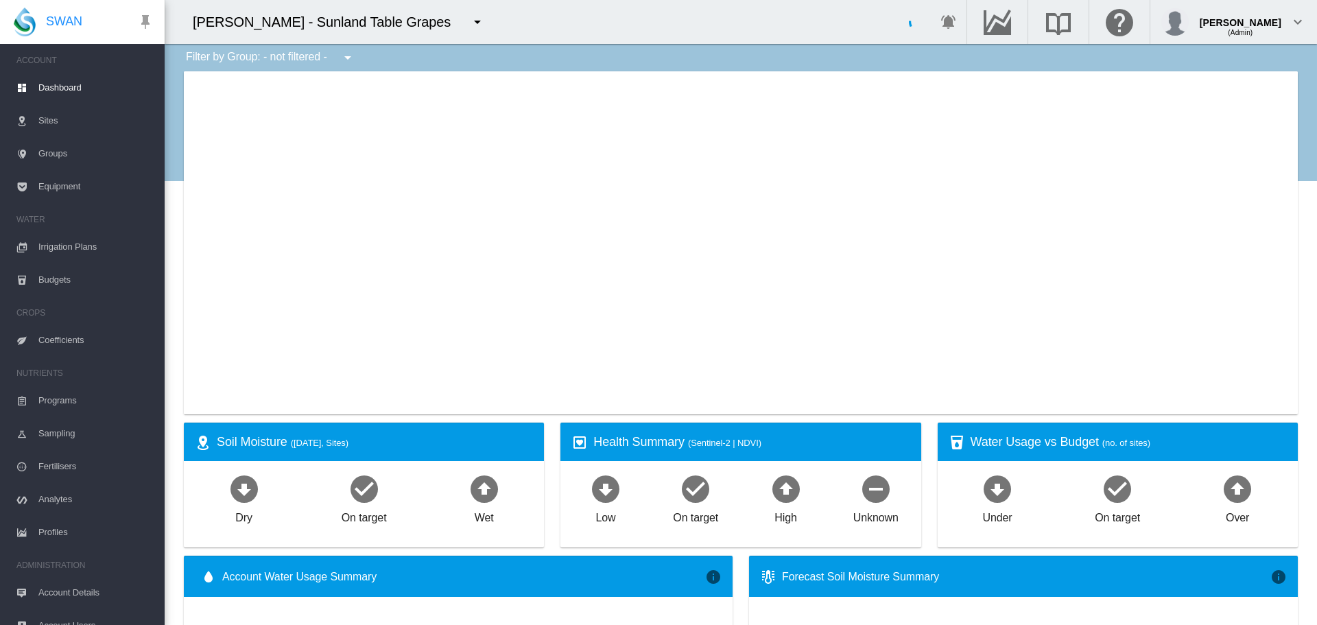  Describe the element at coordinates (484, 515) in the screenshot. I see `div: Wet` at that location.